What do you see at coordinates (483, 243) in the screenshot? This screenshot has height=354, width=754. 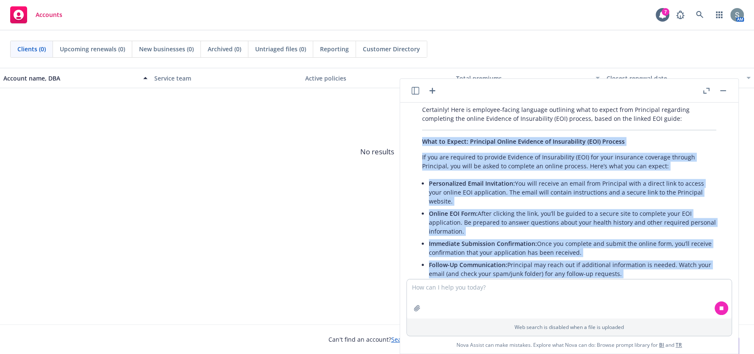 I see `span: Immediate Submission Confirmation:` at bounding box center [483, 243].